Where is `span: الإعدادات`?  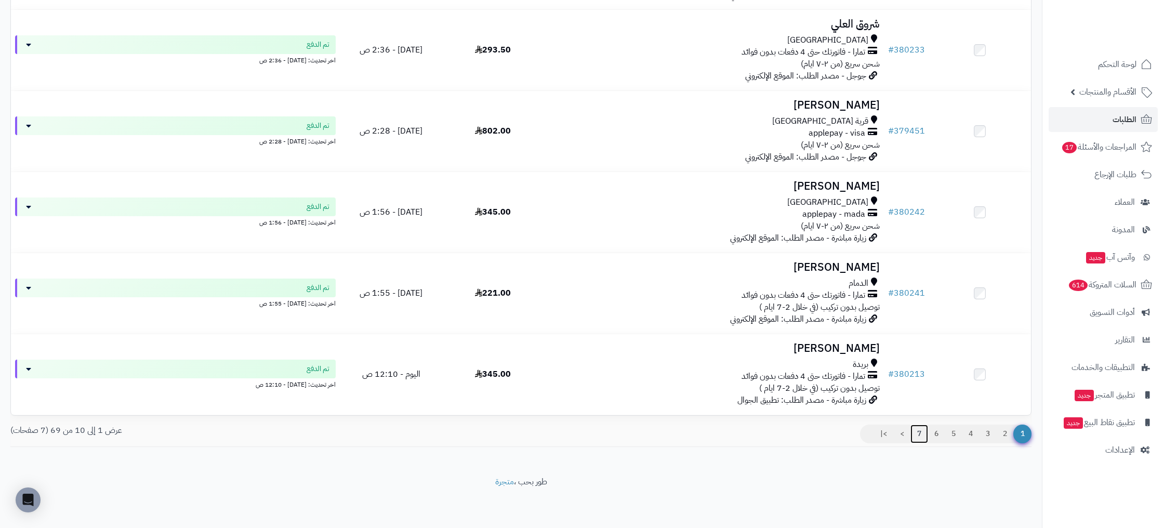
span: الإعدادات is located at coordinates (1120, 450).